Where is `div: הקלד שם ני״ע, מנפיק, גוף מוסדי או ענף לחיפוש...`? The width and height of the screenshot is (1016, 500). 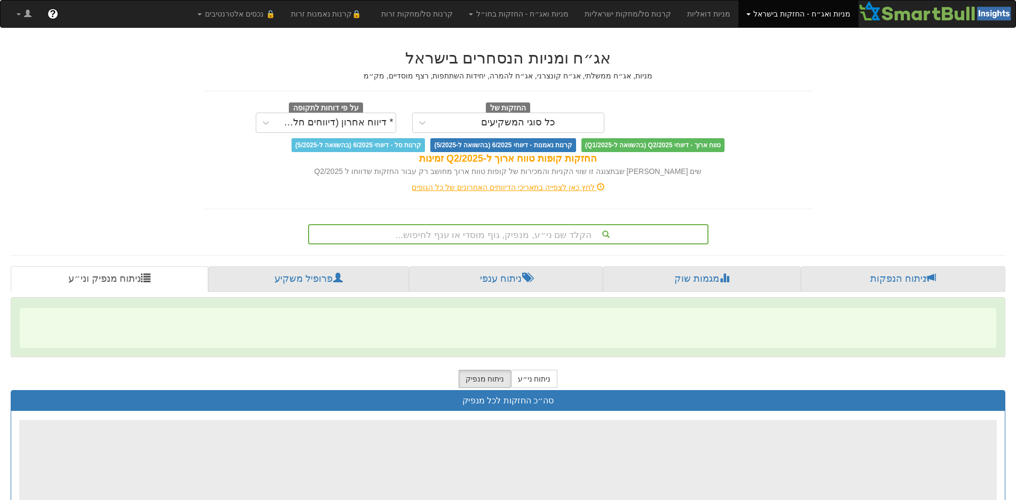
div: הקלד שם ני״ע, מנפיק, גוף מוסדי או ענף לחיפוש... is located at coordinates (508, 234).